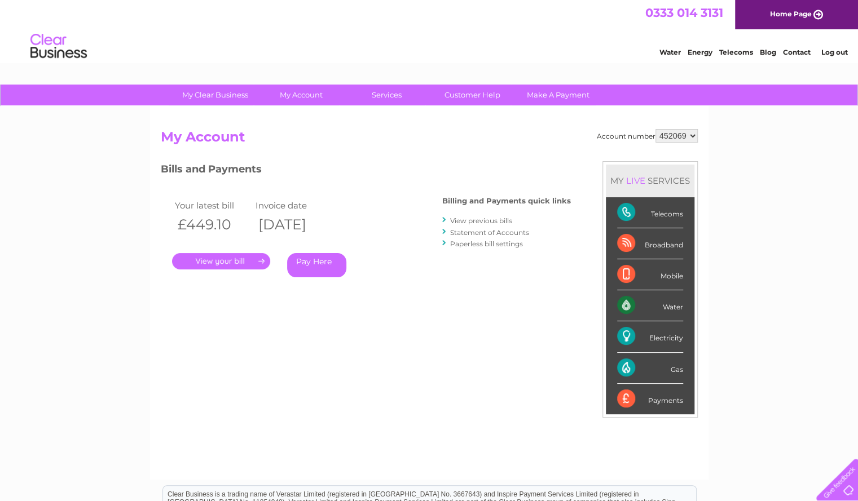 This screenshot has width=858, height=501. Describe the element at coordinates (635, 180) in the screenshot. I see `div: LIVE` at that location.